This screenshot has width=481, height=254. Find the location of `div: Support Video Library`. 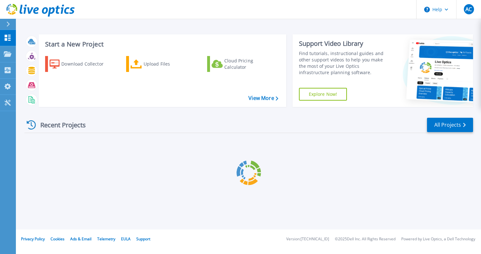

div: Support Video Library is located at coordinates (344, 44).